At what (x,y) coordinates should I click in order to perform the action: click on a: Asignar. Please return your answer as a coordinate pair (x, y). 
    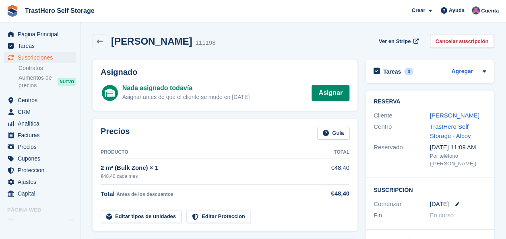
    Looking at the image, I should click on (330, 93).